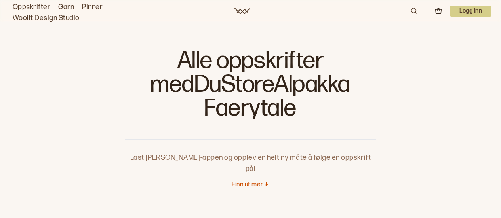  Describe the element at coordinates (66, 7) in the screenshot. I see `a: Garn` at that location.